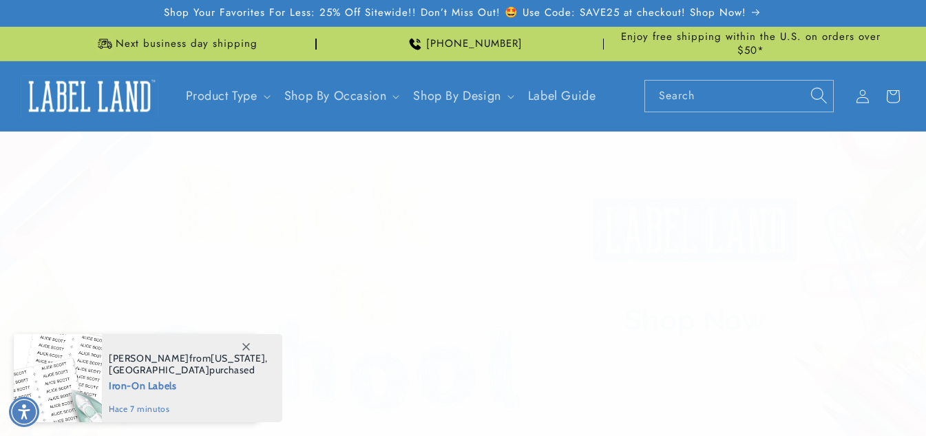 The image size is (926, 436). I want to click on a: Product Type, so click(222, 96).